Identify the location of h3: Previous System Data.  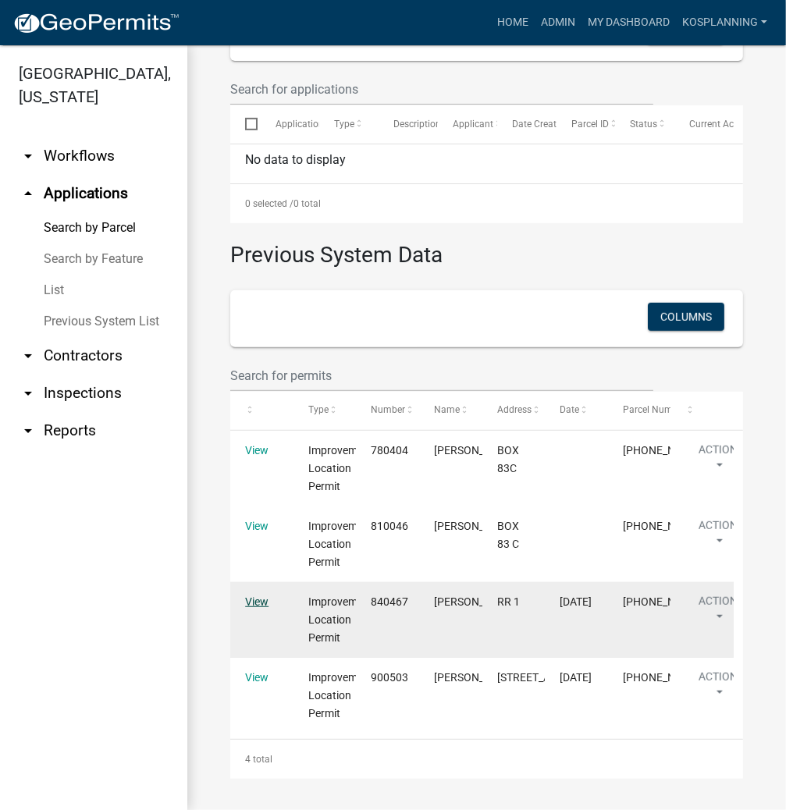
(486, 247).